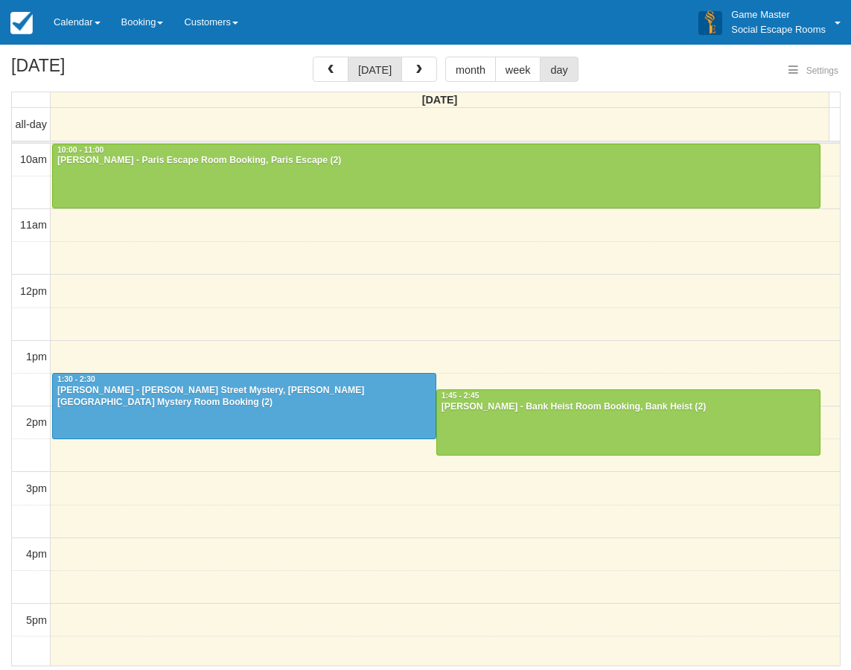 The height and width of the screenshot is (670, 851). Describe the element at coordinates (36, 620) in the screenshot. I see `span: 5pm` at that location.